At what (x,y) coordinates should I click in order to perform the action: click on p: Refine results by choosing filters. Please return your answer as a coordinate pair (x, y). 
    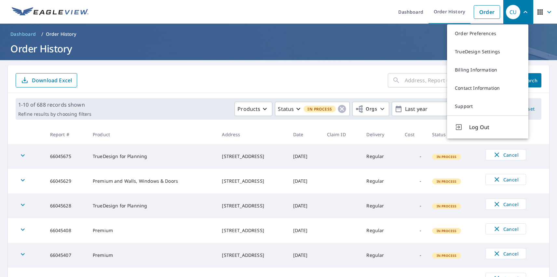
    Looking at the image, I should click on (55, 114).